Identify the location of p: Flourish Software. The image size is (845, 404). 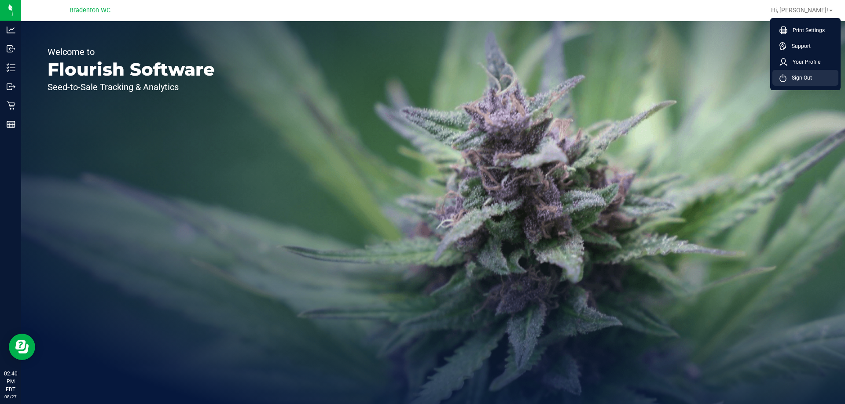
(131, 70).